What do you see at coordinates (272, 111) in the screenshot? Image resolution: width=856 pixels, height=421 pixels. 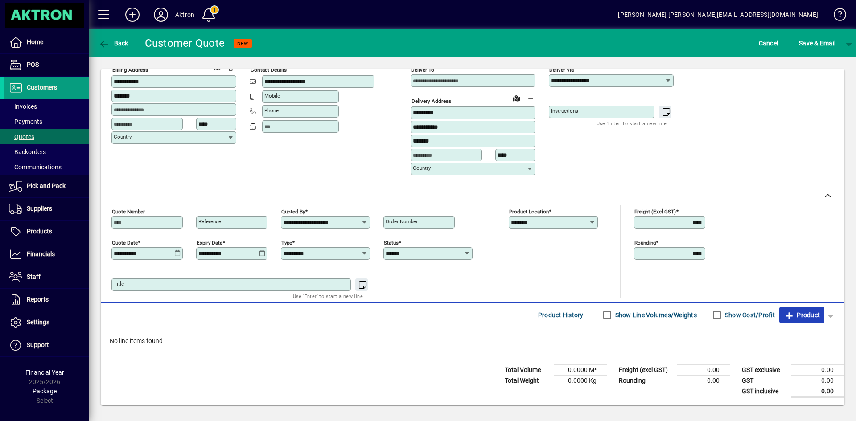 I see `mat-label: Phone` at bounding box center [272, 111].